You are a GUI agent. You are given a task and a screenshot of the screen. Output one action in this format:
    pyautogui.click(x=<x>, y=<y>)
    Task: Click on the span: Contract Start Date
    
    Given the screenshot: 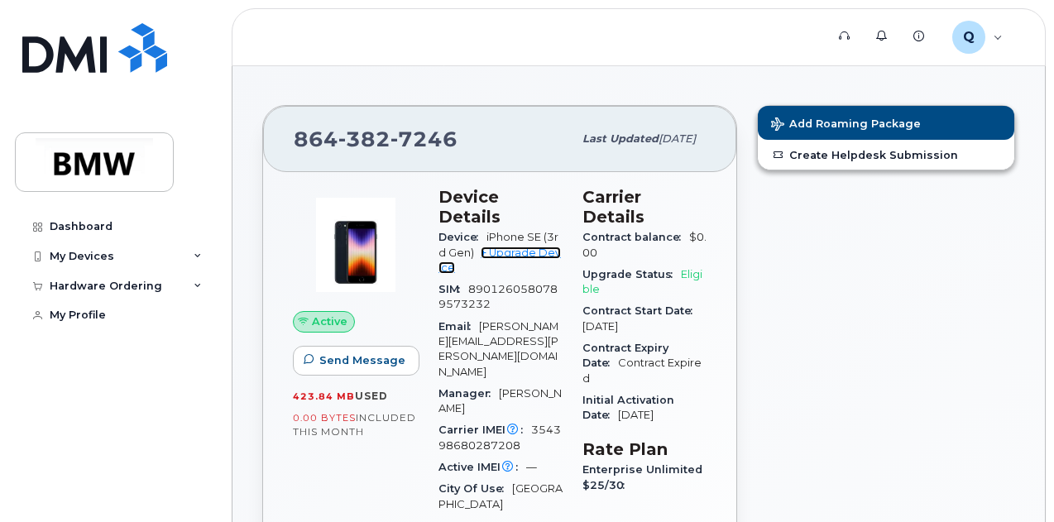 What is the action you would take?
    pyautogui.click(x=641, y=310)
    